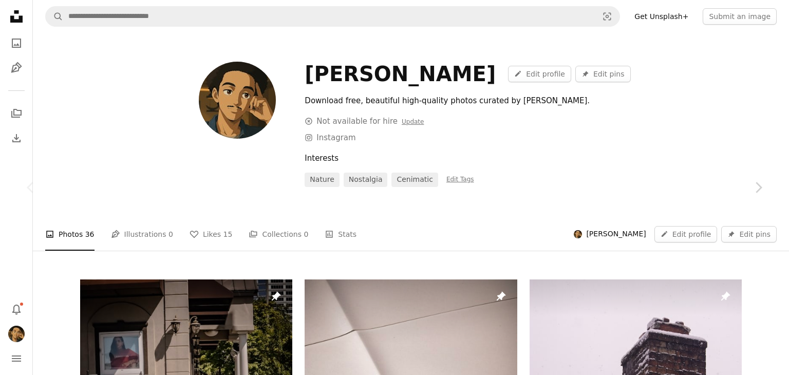  Describe the element at coordinates (278, 234) in the screenshot. I see `a: Collections 0` at that location.